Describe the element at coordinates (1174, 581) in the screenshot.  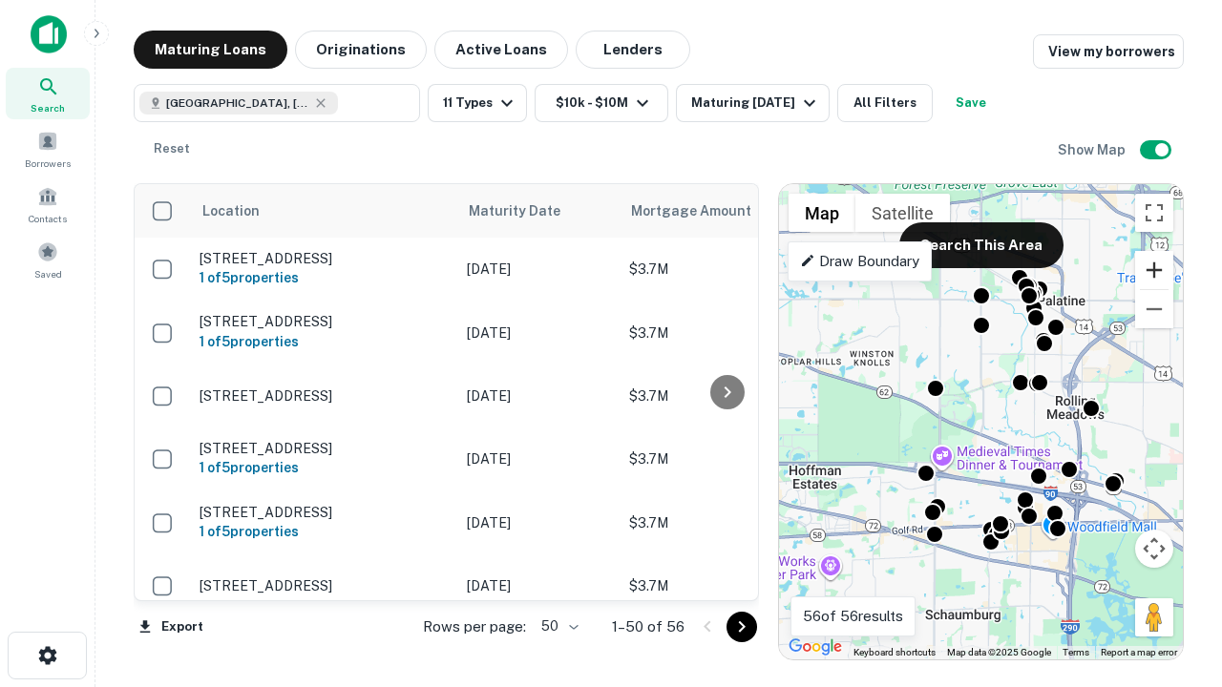
I see `div: Chat Widget` at that location.